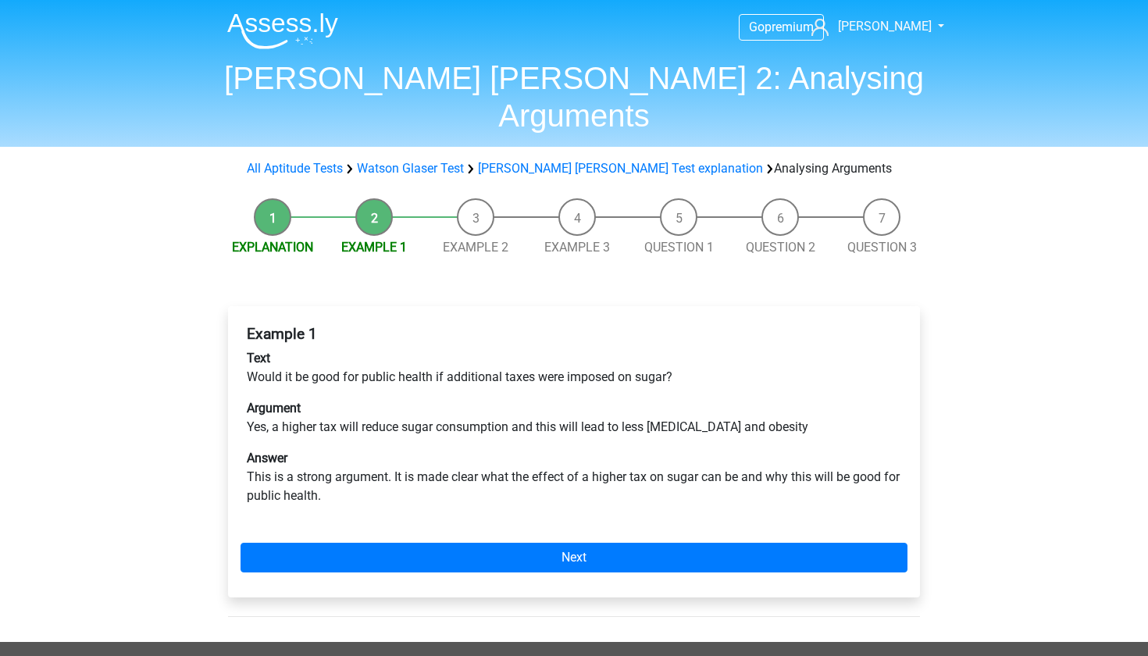 This screenshot has width=1148, height=656. Describe the element at coordinates (283, 30) in the screenshot. I see `img: Assessly` at that location.